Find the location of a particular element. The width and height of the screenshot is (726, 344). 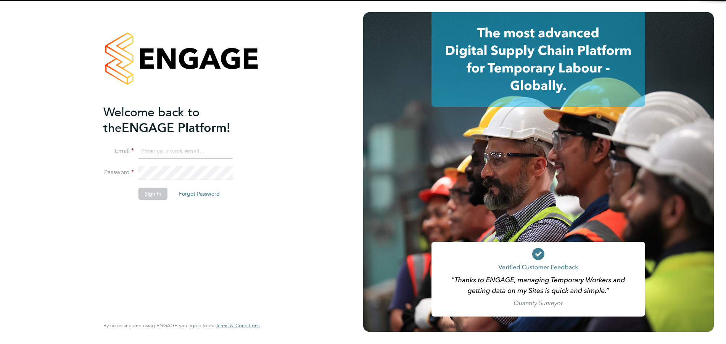

span: By accessing and using ENGAGE you agree to our is located at coordinates (181, 325).